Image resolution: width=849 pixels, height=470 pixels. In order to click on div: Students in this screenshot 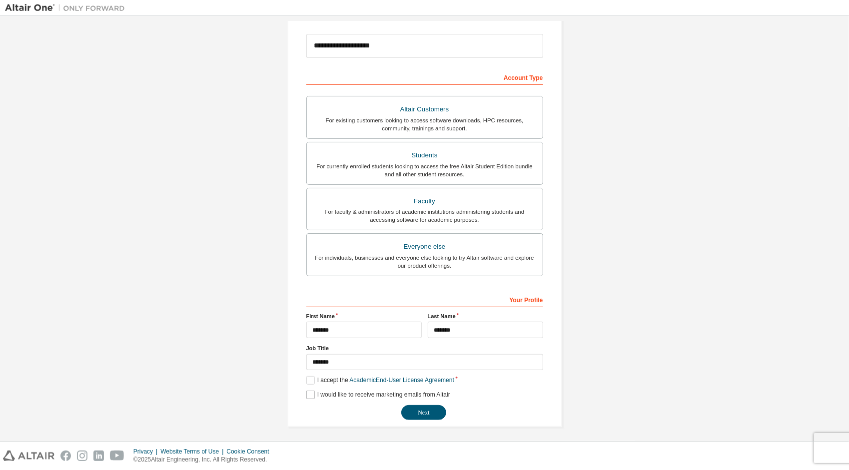, I will do `click(425, 155)`.